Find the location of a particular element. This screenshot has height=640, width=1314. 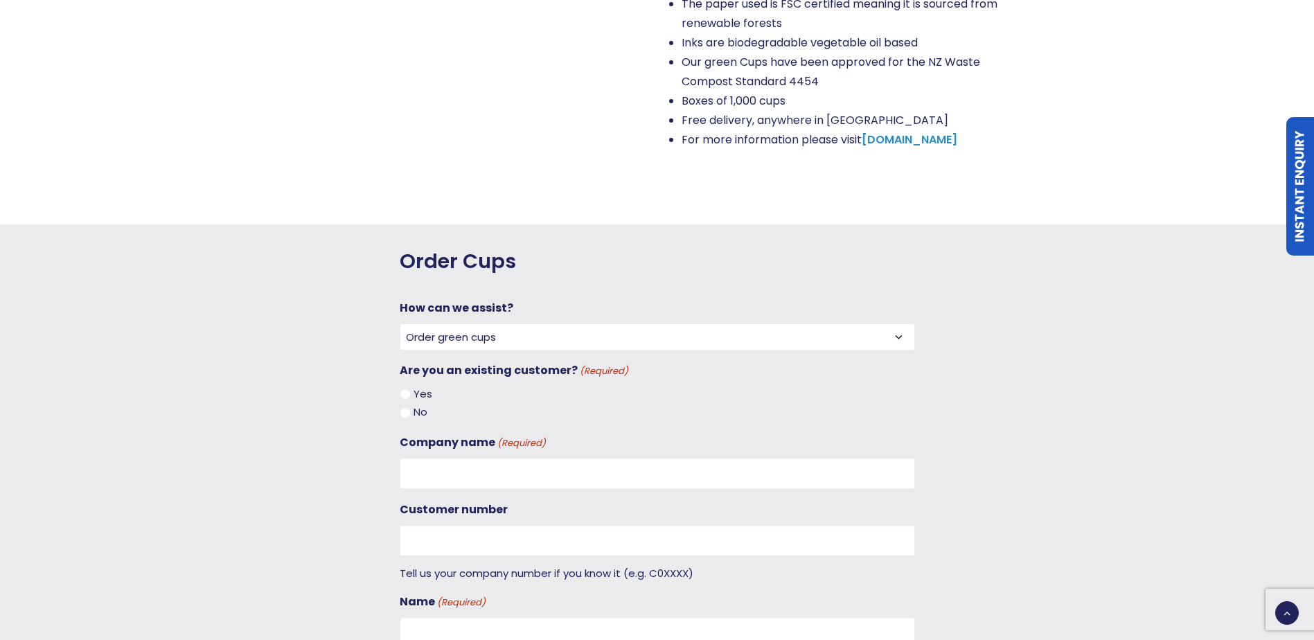

div: Tell us your company number if you know it (e.g. C0XXXX) is located at coordinates (657, 569).